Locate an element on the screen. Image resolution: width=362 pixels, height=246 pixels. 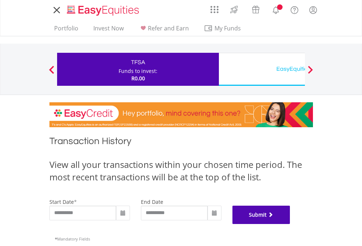
img: thrive-v2.svg is located at coordinates (234, 10).